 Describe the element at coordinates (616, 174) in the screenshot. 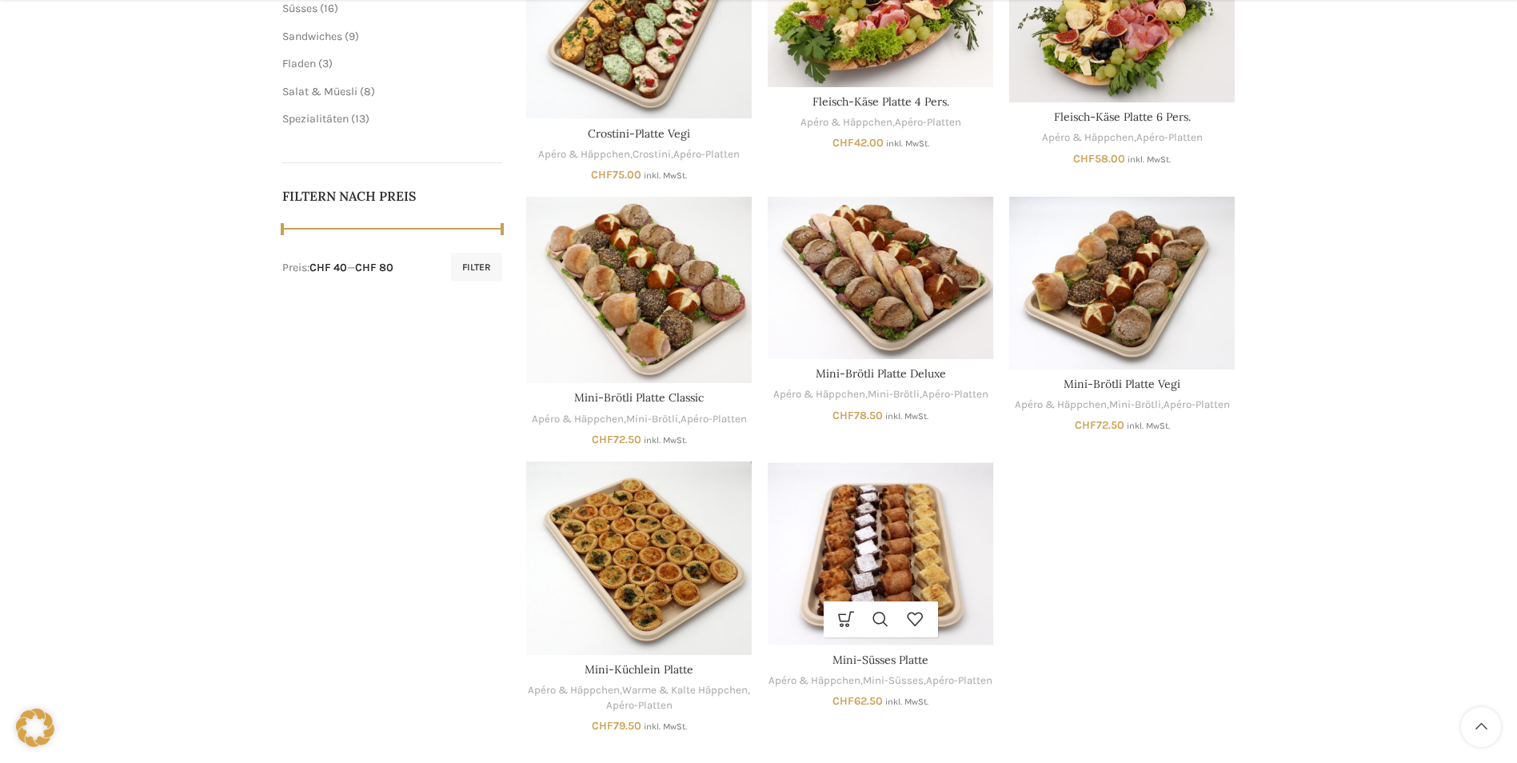

I see `bdi: 75.00` at that location.